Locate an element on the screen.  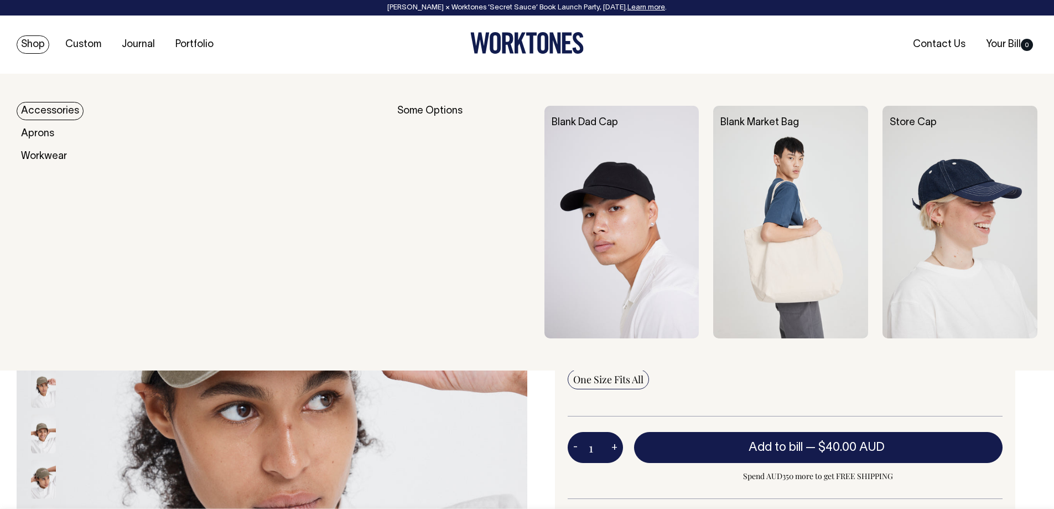
img: Mortadella 2.0 Cap is located at coordinates (43, 479).